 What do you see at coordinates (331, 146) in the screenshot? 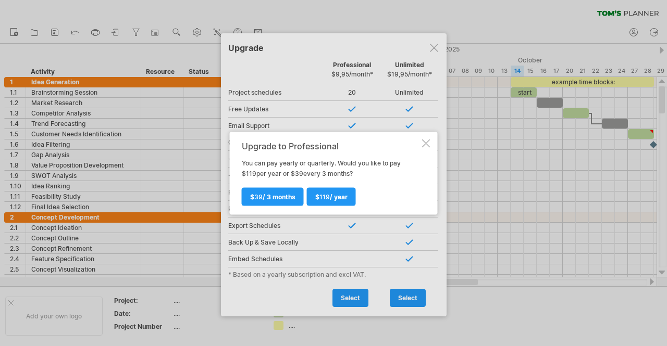
I see `div: Upgrade to Professional` at bounding box center [331, 146].